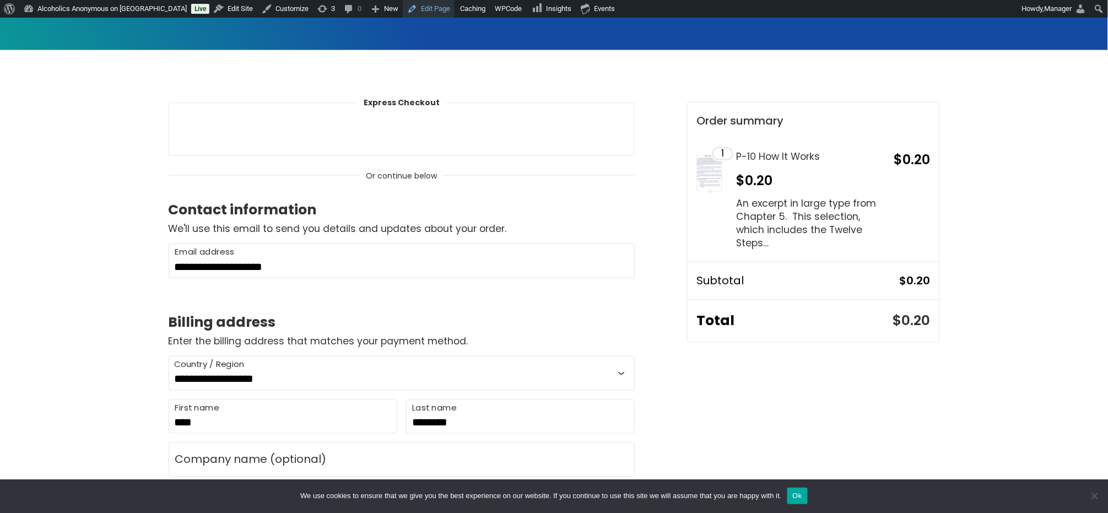 The width and height of the screenshot is (1108, 513). What do you see at coordinates (541, 496) in the screenshot?
I see `span: We use cookies to ensure that we give you the best experience on our website. If you continue to ...` at bounding box center [541, 496].